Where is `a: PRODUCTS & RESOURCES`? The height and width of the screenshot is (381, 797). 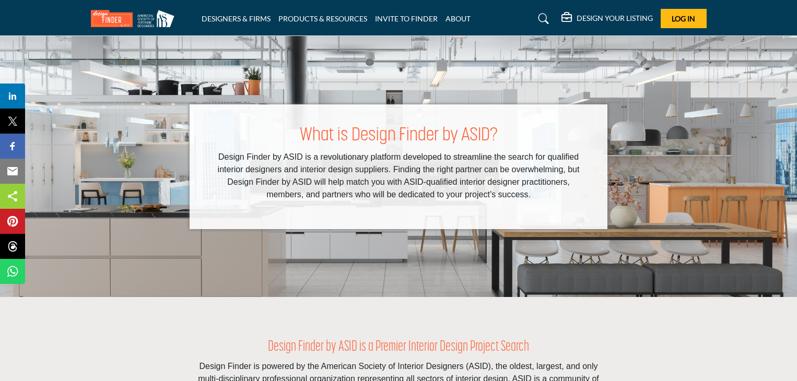
a: PRODUCTS & RESOURCES is located at coordinates (323, 18).